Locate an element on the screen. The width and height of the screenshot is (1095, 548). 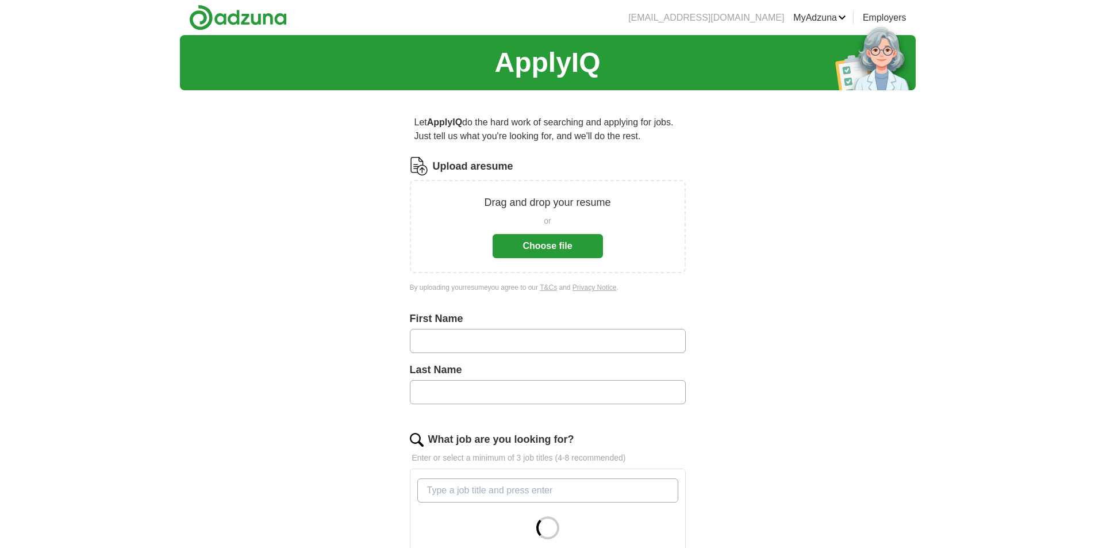
p: Enter or select a minimum of 3 job titles (4-8 recommended) is located at coordinates (548, 457).